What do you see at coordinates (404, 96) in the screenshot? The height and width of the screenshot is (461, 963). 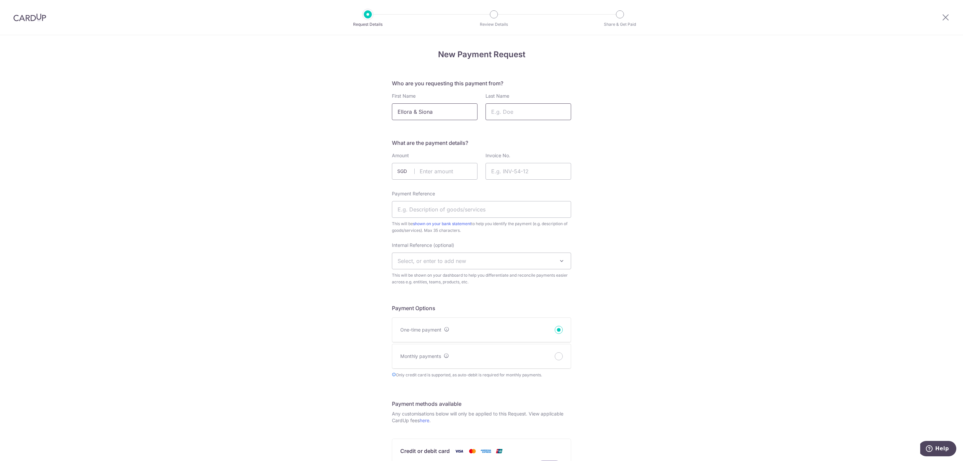 I see `label: First Name` at bounding box center [404, 96].